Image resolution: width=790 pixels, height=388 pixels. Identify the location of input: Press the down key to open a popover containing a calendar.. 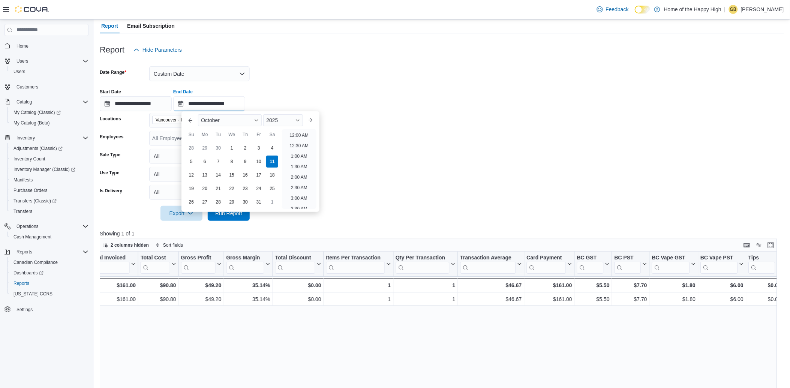
(136, 104).